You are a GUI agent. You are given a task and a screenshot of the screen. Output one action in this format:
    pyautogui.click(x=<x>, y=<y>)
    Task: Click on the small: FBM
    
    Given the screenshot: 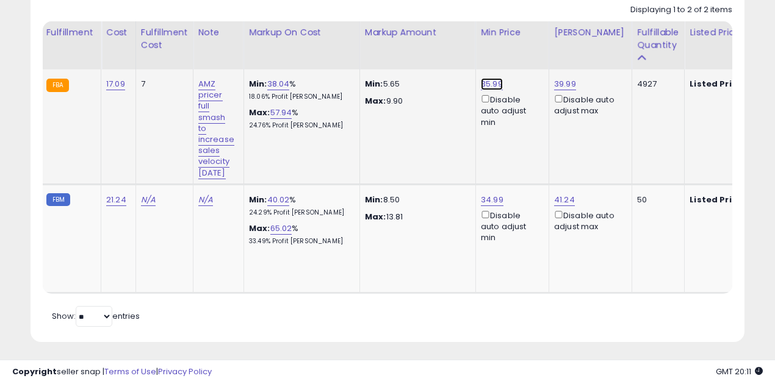 What is the action you would take?
    pyautogui.click(x=58, y=199)
    